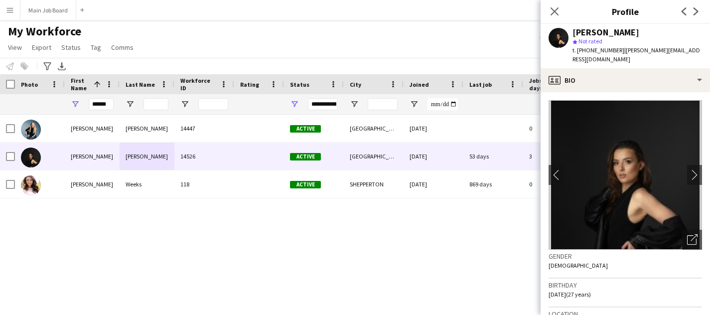 This screenshot has width=710, height=315. Describe the element at coordinates (31, 185) in the screenshot. I see `img: Amelia Weeks` at that location.